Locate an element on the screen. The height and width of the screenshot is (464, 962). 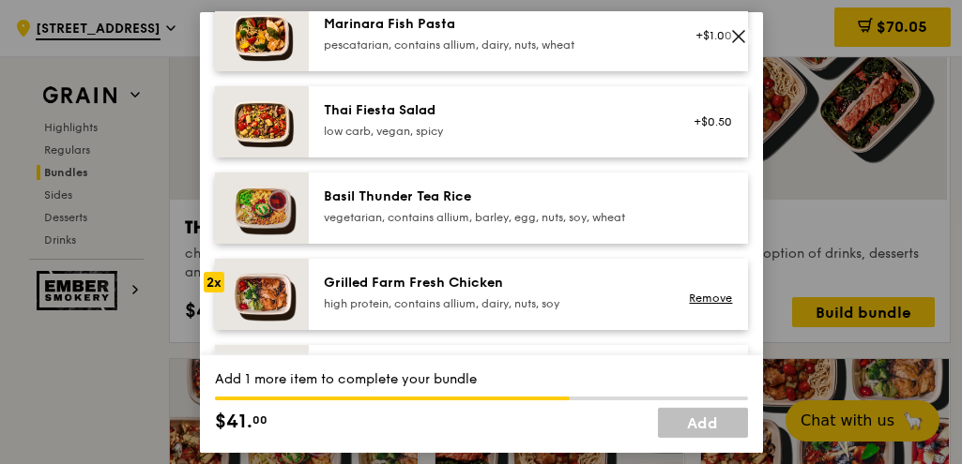
div: Thai Fiesta Salad is located at coordinates (492, 110).